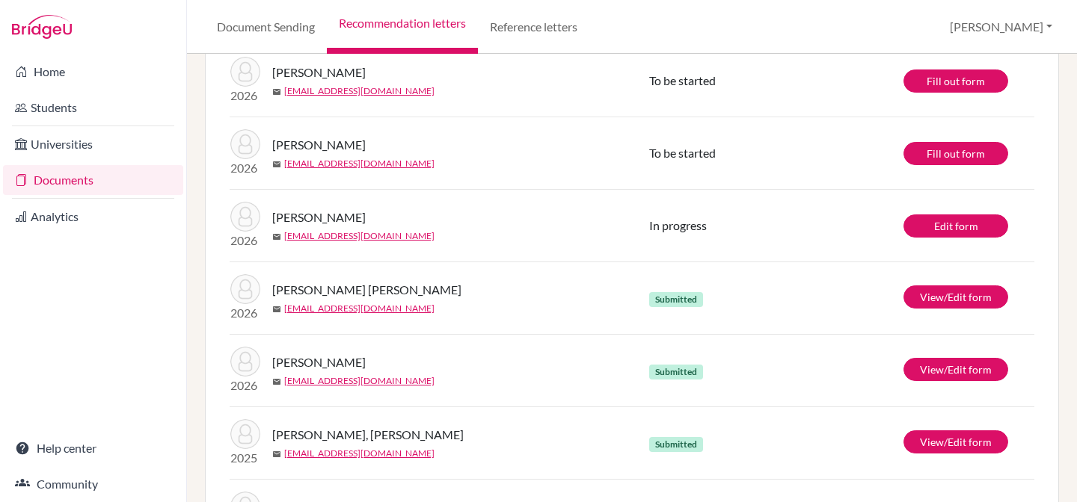 The width and height of the screenshot is (1077, 502). Describe the element at coordinates (93, 72) in the screenshot. I see `a: Home` at that location.